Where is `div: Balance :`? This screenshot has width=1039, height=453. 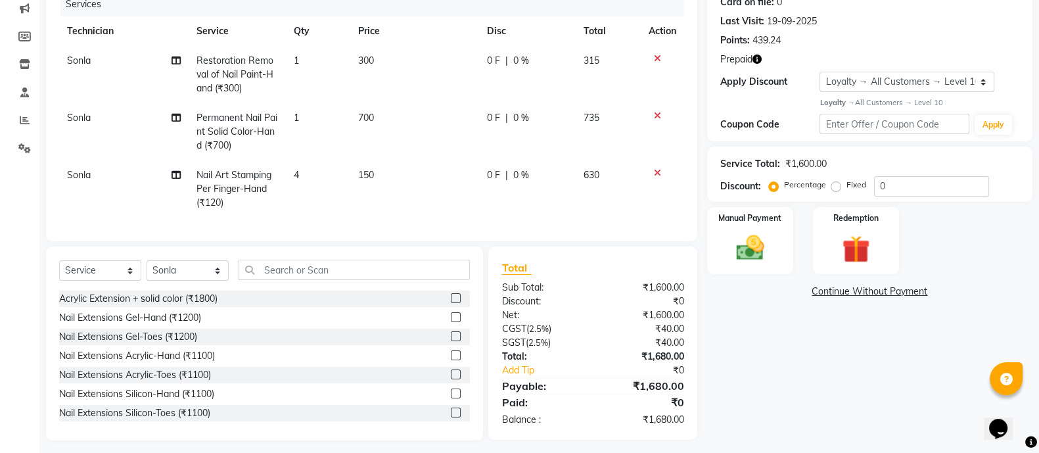
div: Balance : is located at coordinates (542, 419).